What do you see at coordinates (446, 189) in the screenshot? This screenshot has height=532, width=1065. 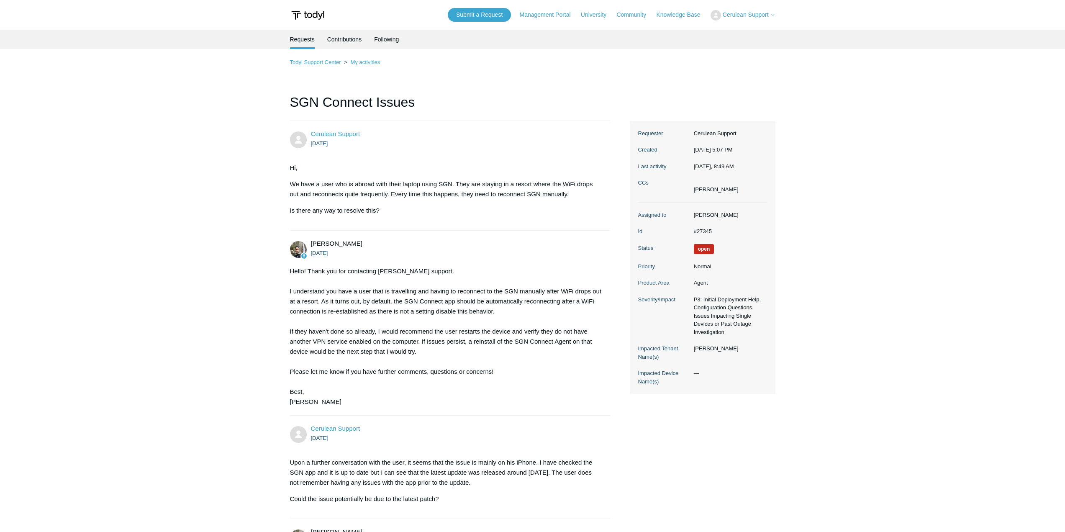 I see `p: We have a user who is abroad with their laptop using SGN. They are staying in a resort where the ...` at bounding box center [446, 189].